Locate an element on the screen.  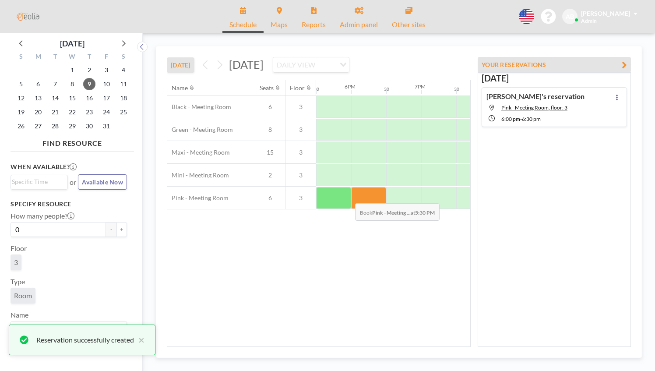
span: or is located at coordinates (73, 182).